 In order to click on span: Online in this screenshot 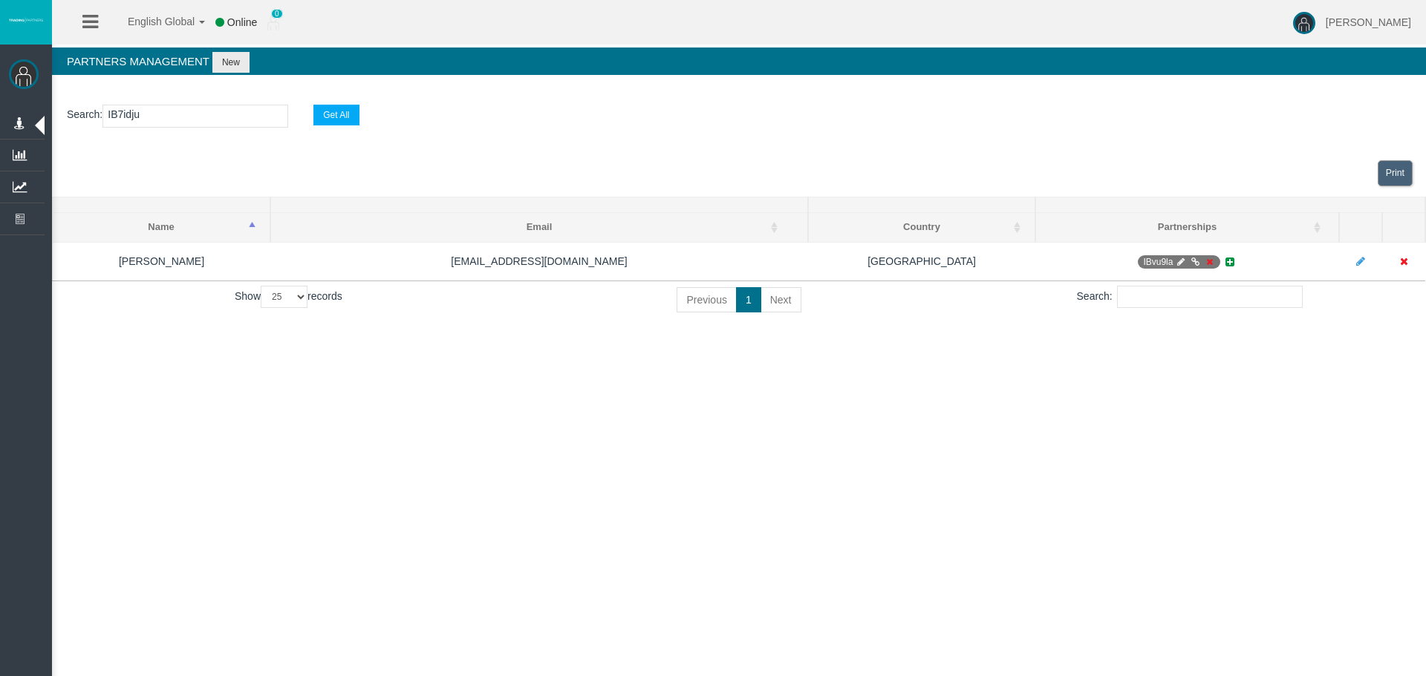, I will do `click(242, 22)`.